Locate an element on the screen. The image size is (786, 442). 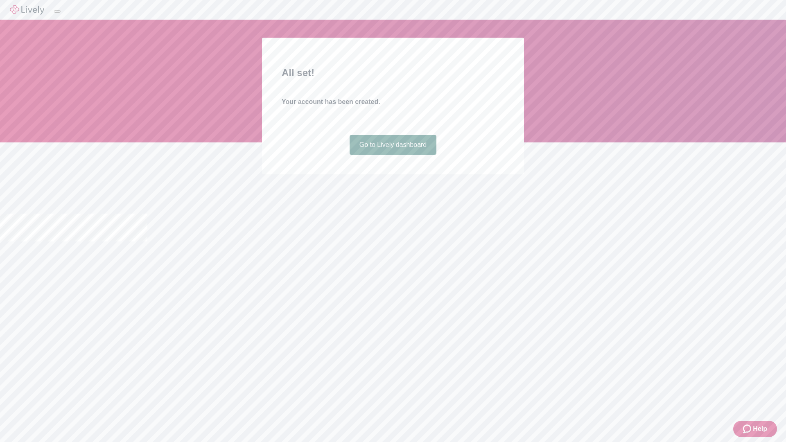
span: Help is located at coordinates (760, 429).